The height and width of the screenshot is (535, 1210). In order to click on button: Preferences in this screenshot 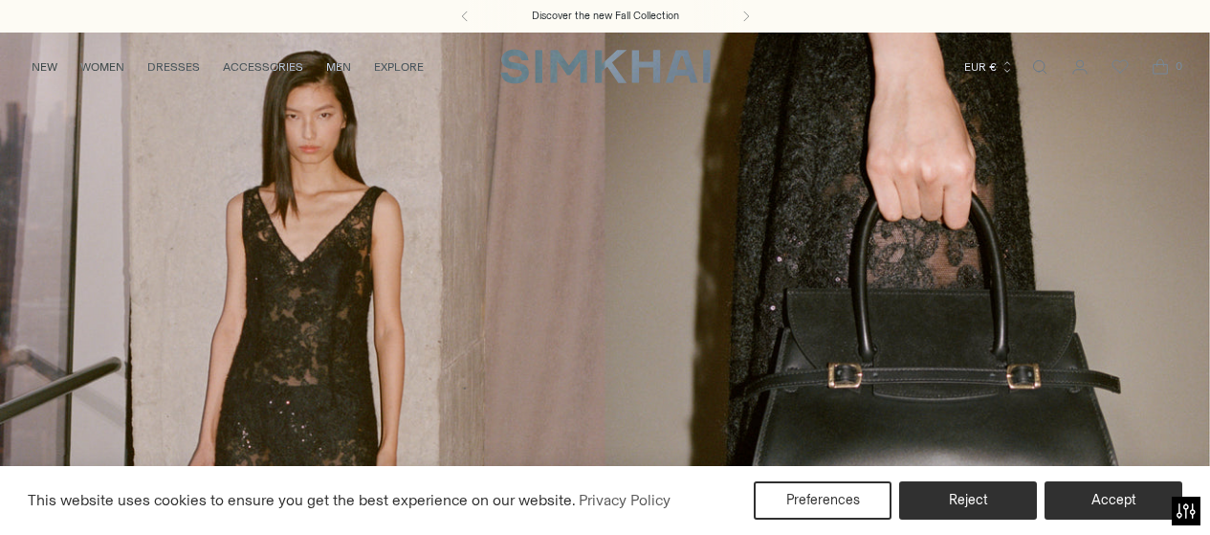, I will do `click(823, 500)`.